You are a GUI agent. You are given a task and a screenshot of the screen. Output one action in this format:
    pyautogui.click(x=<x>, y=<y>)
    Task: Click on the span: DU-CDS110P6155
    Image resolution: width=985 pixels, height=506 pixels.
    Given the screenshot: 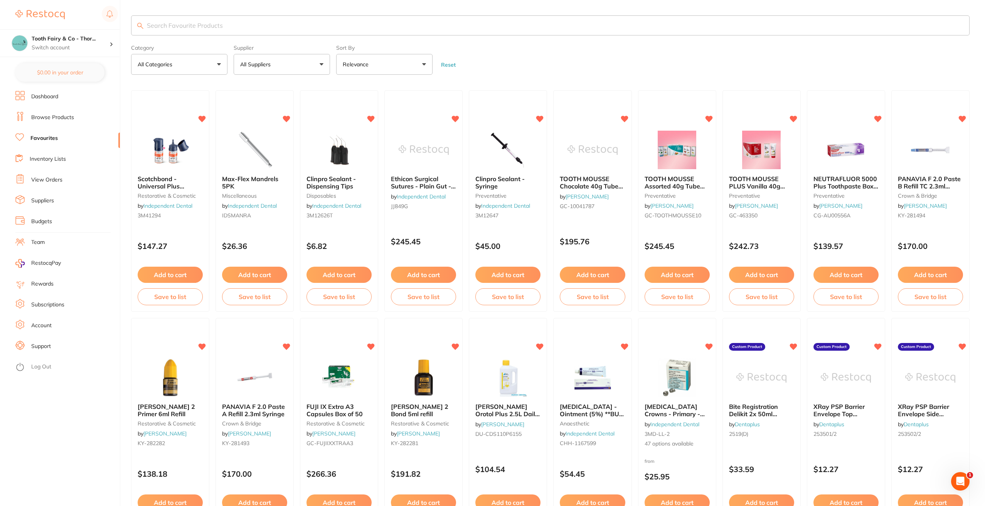 What is the action you would take?
    pyautogui.click(x=498, y=434)
    